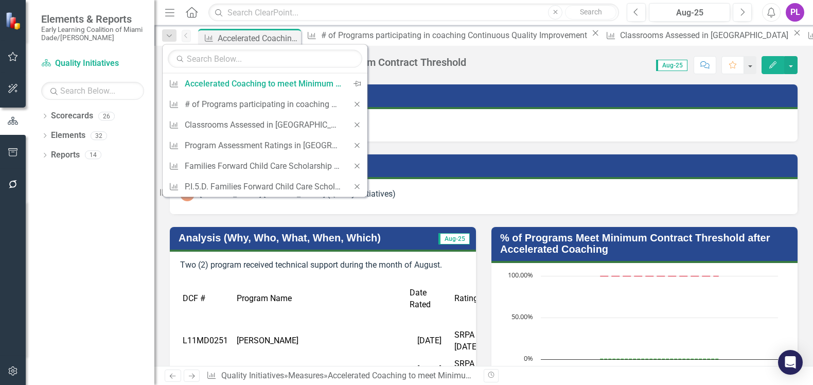  Describe the element at coordinates (93, 155) in the screenshot. I see `div: 14` at that location.